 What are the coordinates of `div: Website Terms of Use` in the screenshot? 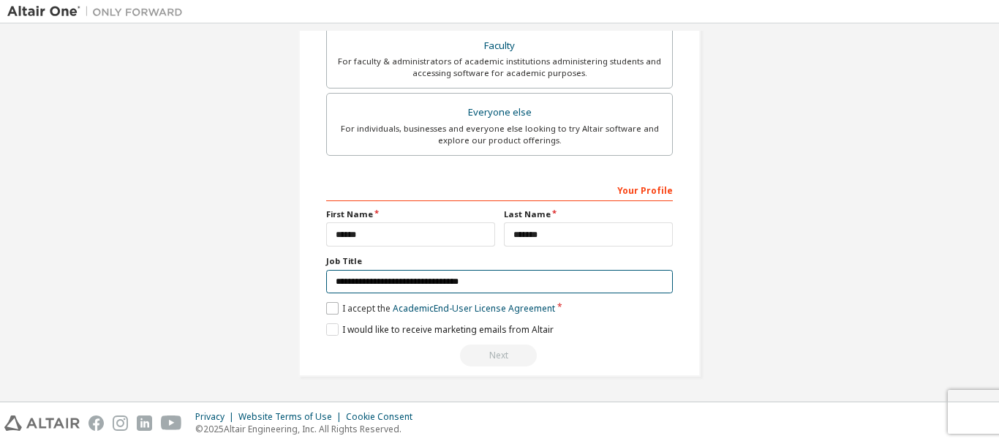 It's located at (292, 417).